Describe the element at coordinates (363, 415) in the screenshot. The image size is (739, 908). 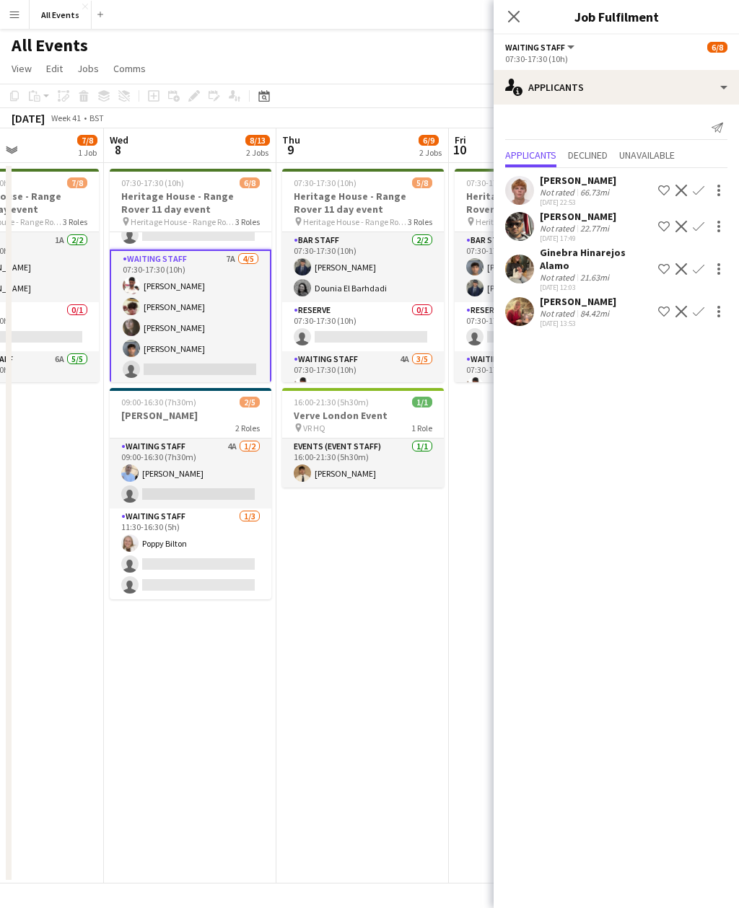
I see `h3: Verve London Event` at that location.